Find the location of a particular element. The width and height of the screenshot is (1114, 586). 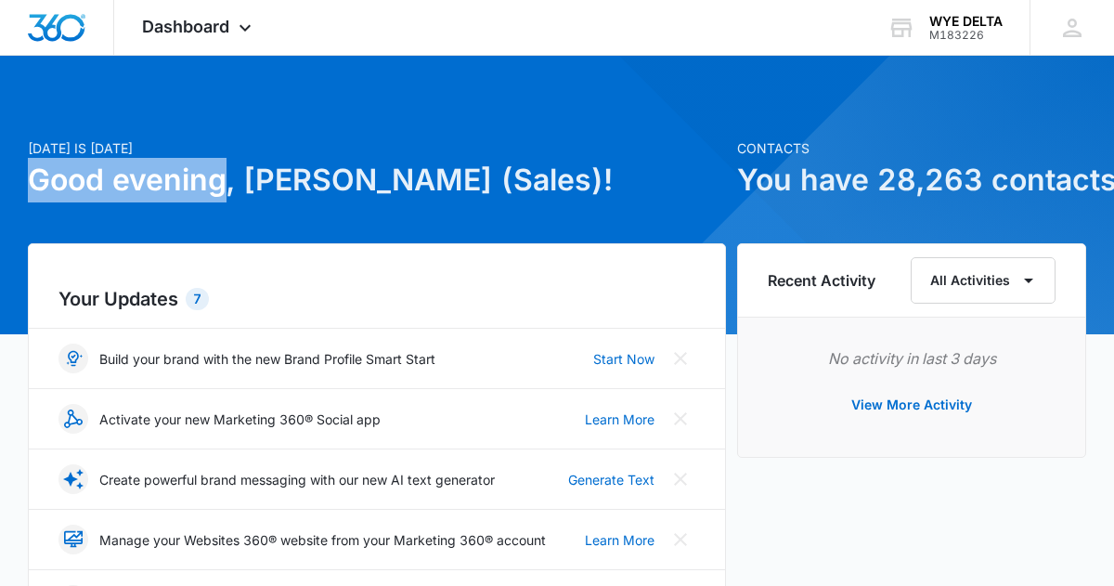

button: All Activities is located at coordinates (983, 280).